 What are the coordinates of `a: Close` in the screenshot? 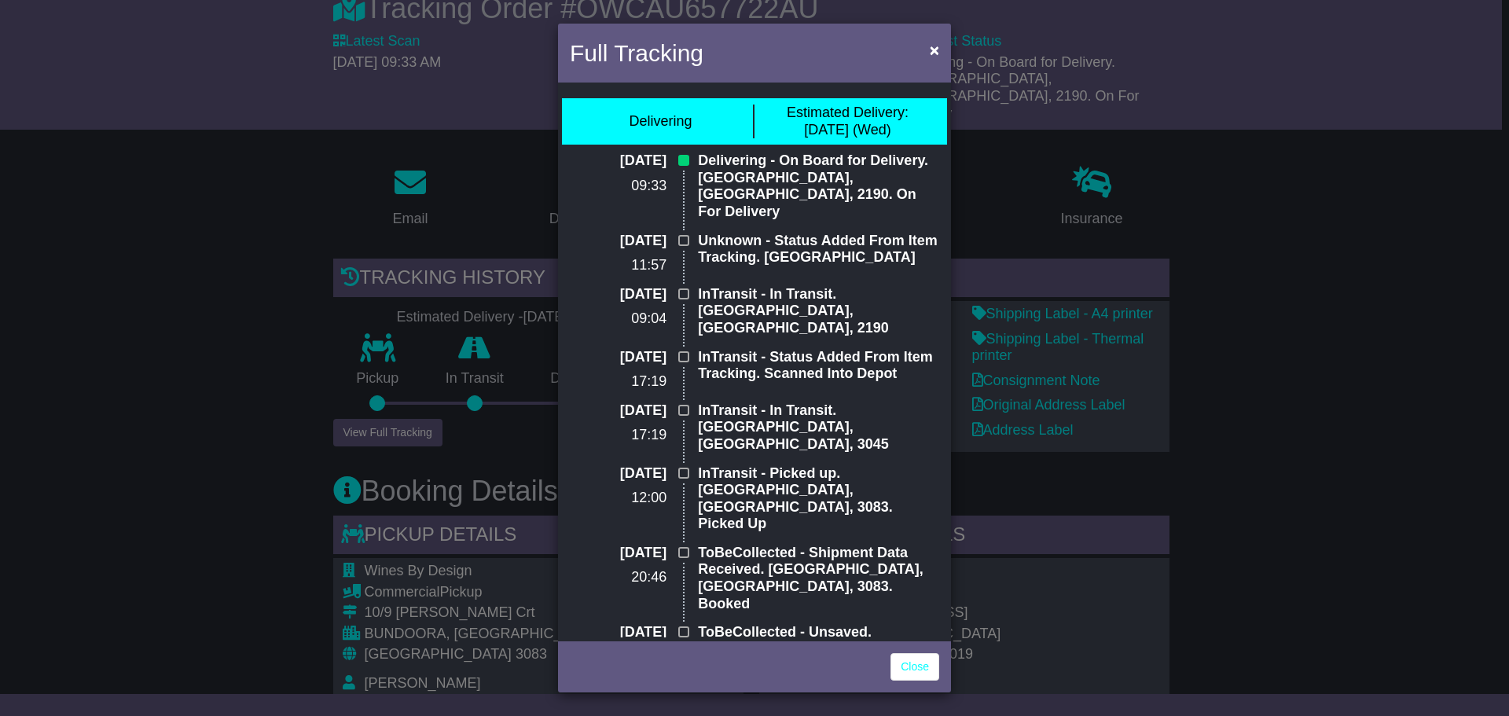 It's located at (915, 667).